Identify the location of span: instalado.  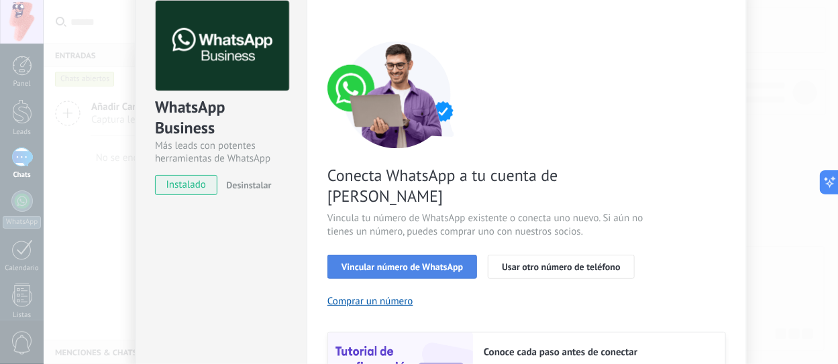
(186, 185).